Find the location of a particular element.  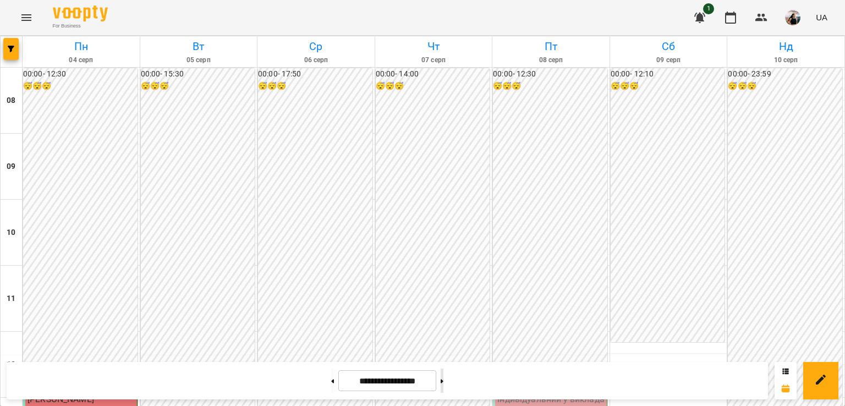

img: Voopty Logo is located at coordinates (80, 13).